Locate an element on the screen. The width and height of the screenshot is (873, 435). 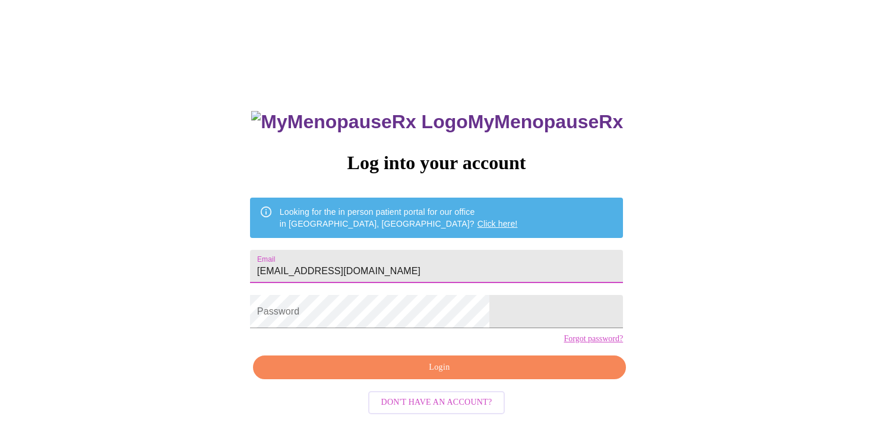
a: Forgot password? is located at coordinates (593, 339).